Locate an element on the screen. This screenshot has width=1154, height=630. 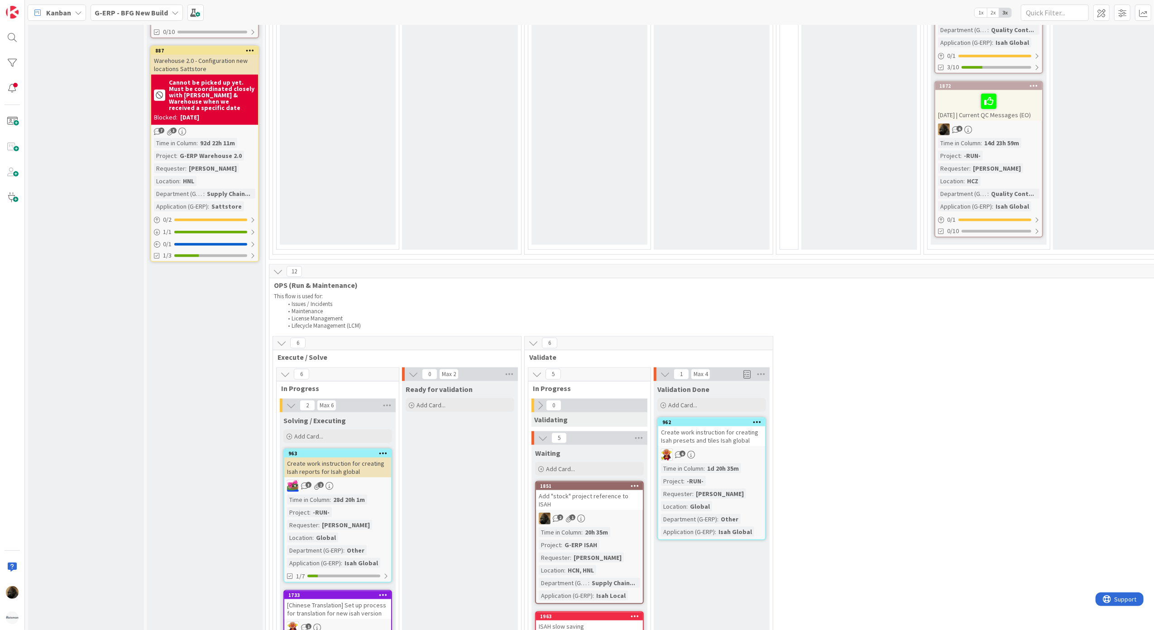
span: Validate is located at coordinates (645, 357).